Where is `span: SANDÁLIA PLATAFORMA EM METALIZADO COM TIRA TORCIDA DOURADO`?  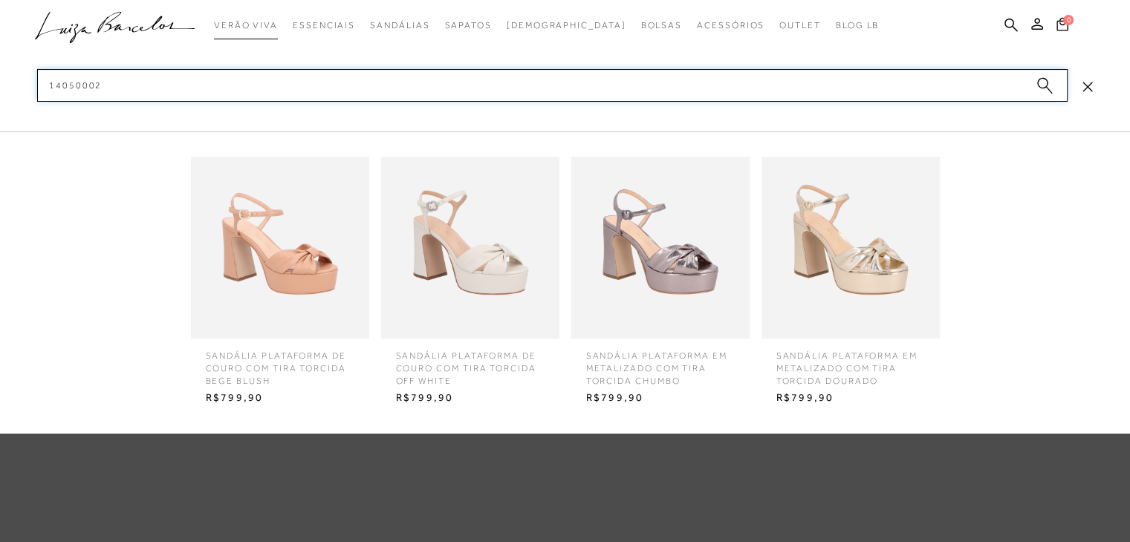
span: SANDÁLIA PLATAFORMA EM METALIZADO COM TIRA TORCIDA DOURADO is located at coordinates (851, 363).